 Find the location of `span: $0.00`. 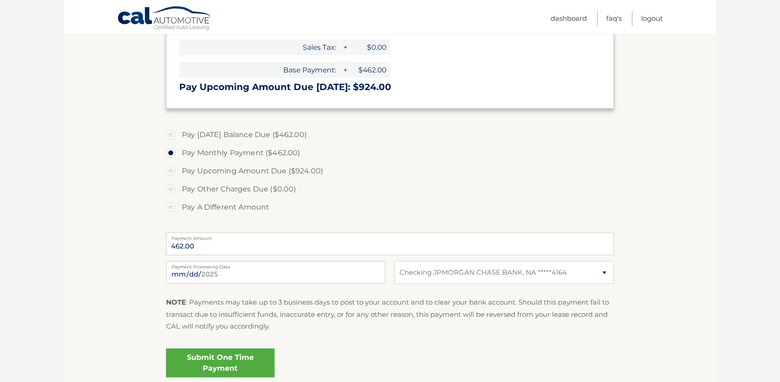

span: $0.00 is located at coordinates (369, 47).